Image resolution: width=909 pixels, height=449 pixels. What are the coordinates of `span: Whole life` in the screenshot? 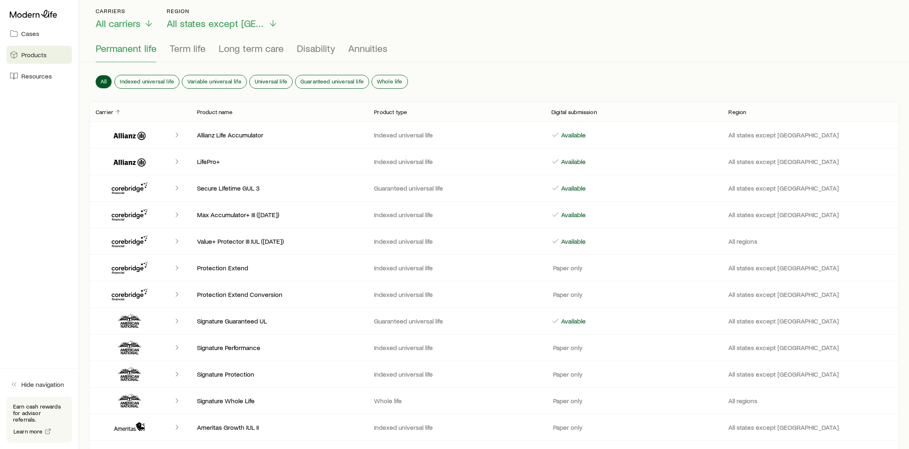 It's located at (390, 81).